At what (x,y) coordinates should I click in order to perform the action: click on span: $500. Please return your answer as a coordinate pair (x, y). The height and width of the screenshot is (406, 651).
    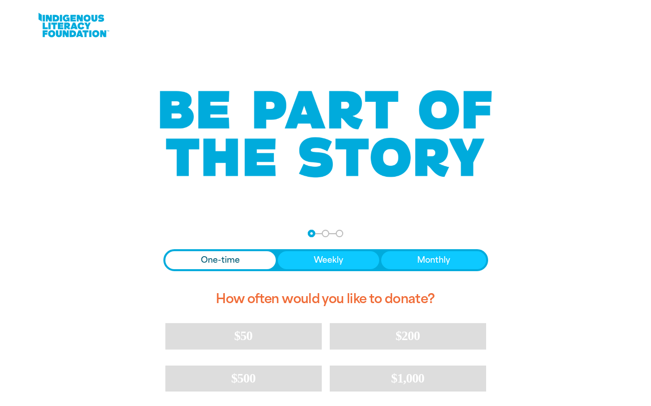
    Looking at the image, I should click on (243, 378).